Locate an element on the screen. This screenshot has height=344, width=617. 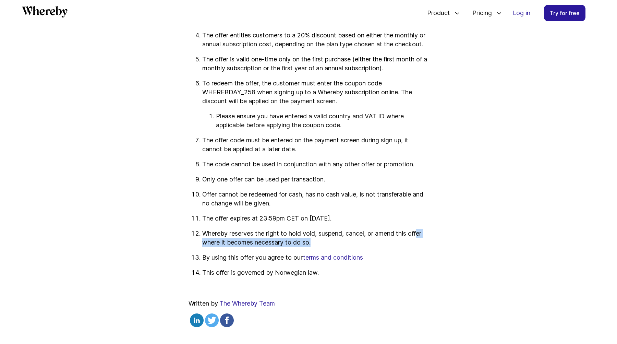
img: linkedin is located at coordinates (197, 320).